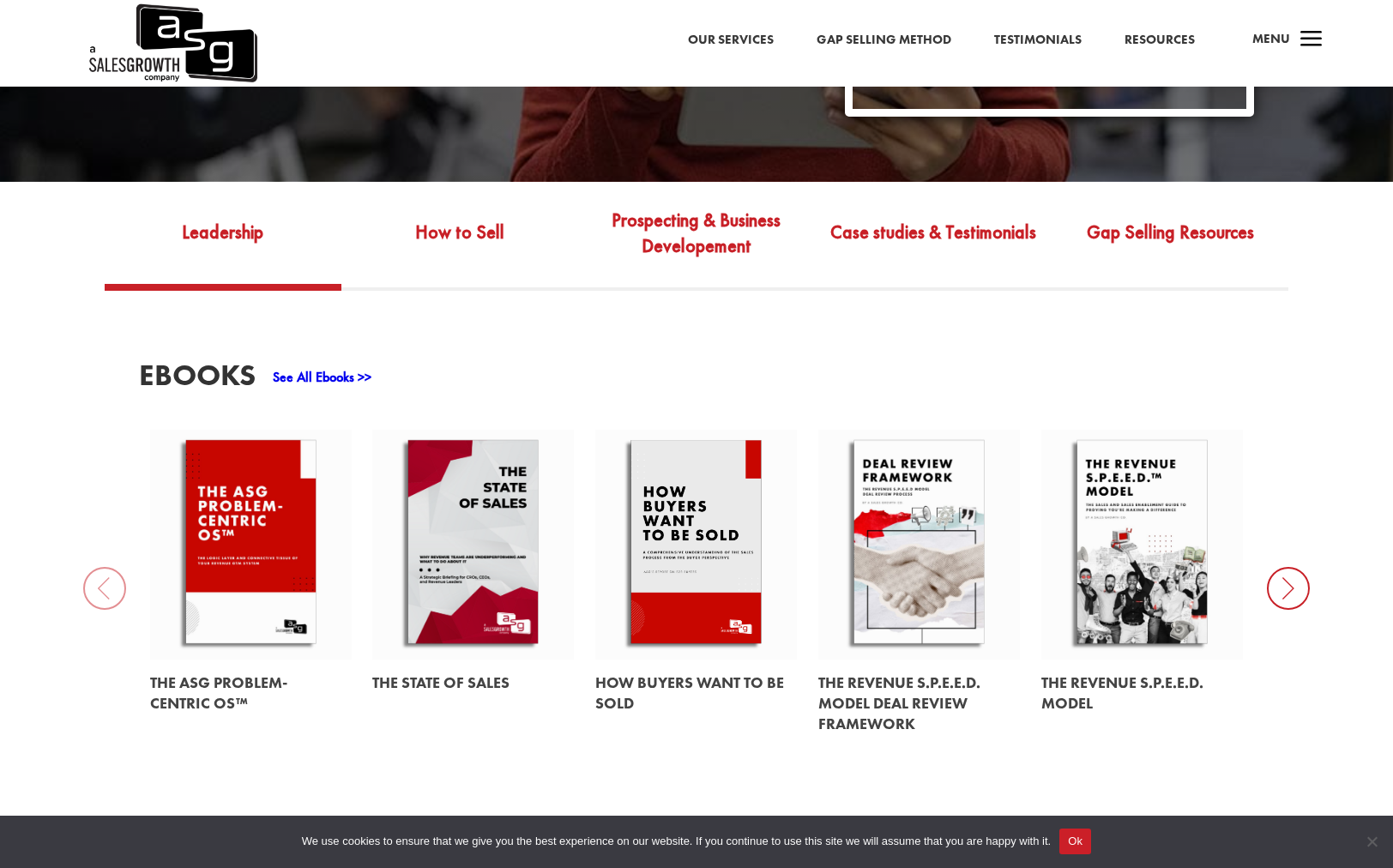 The image size is (1393, 868). What do you see at coordinates (197, 379) in the screenshot?
I see `h3: EBooks` at bounding box center [197, 379].